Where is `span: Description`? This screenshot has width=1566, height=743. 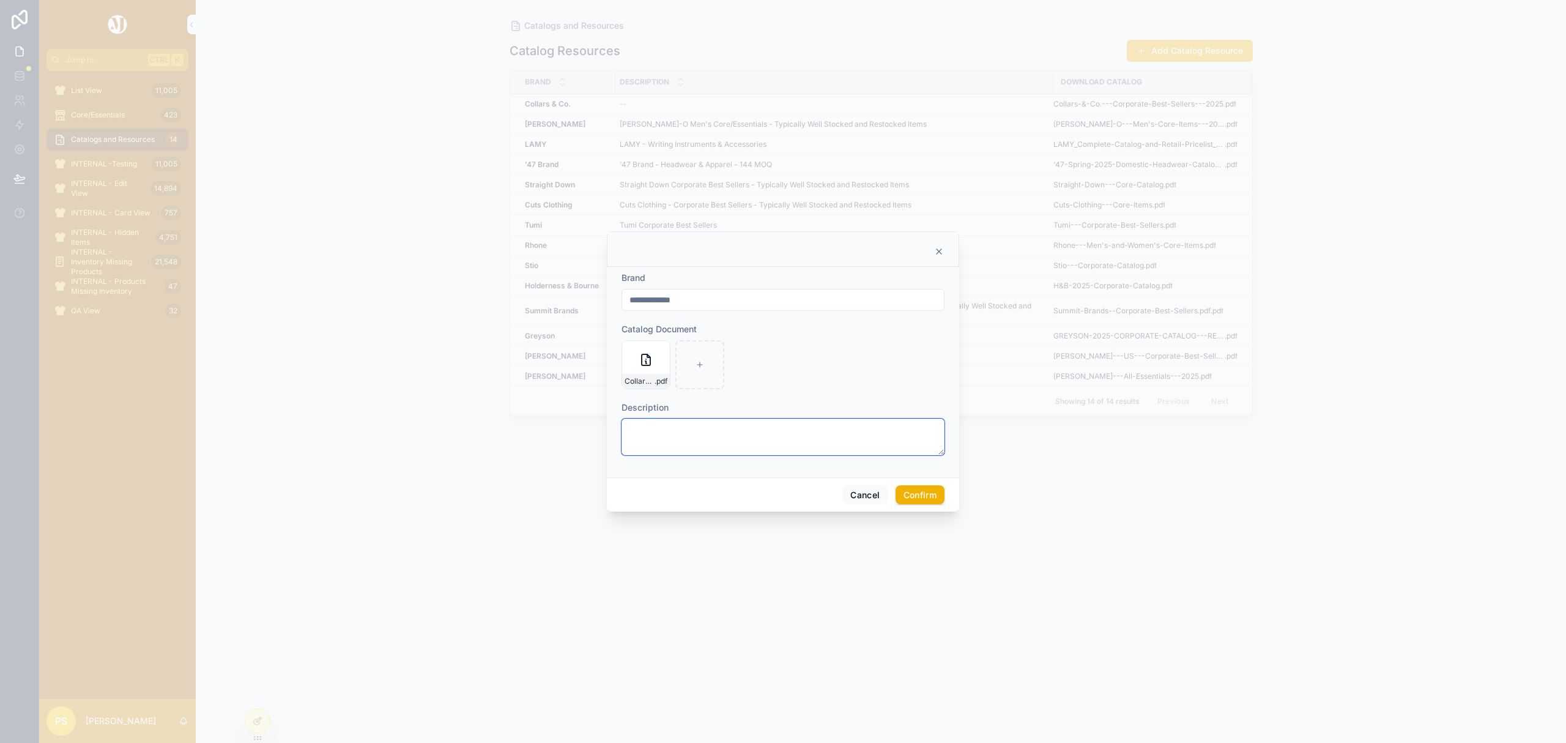 span: Description is located at coordinates (645, 407).